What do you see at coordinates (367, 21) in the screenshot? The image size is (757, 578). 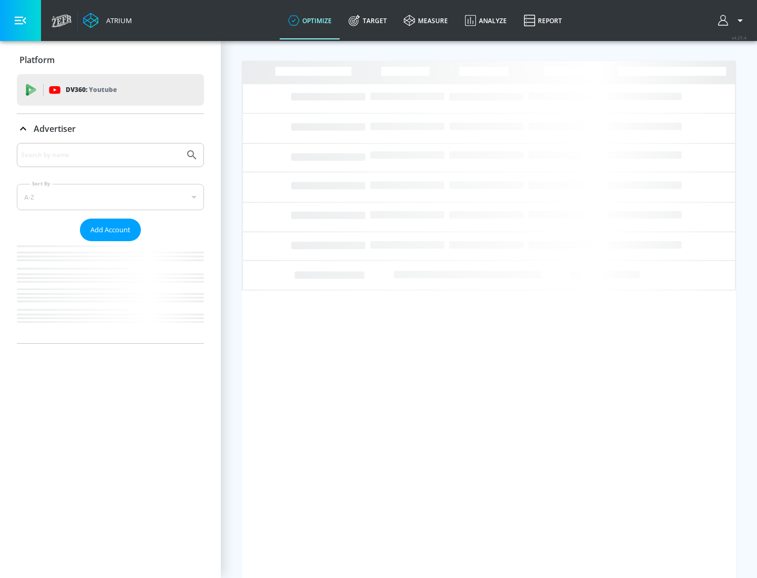 I see `a: Target` at bounding box center [367, 21].